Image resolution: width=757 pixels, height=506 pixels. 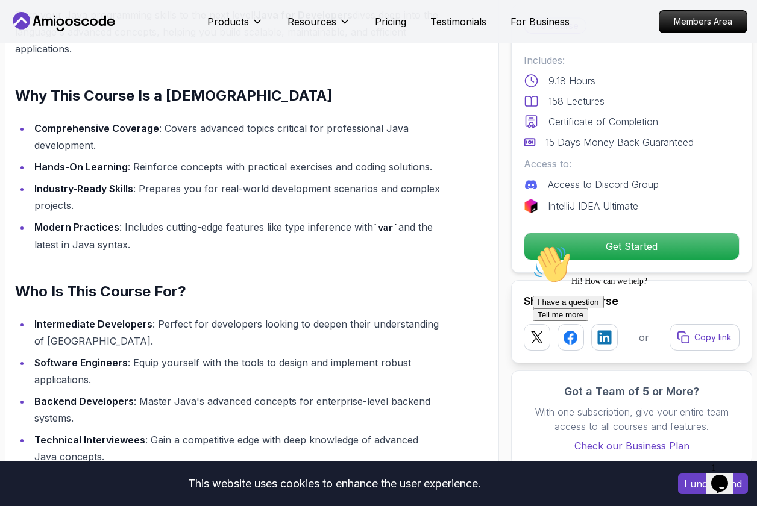 I want to click on p: Access to:, so click(x=632, y=164).